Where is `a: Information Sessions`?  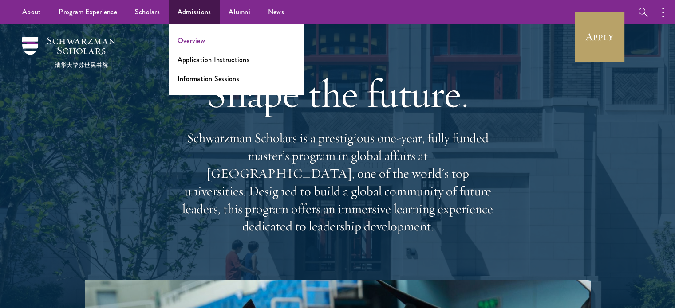
a: Information Sessions is located at coordinates (208, 79).